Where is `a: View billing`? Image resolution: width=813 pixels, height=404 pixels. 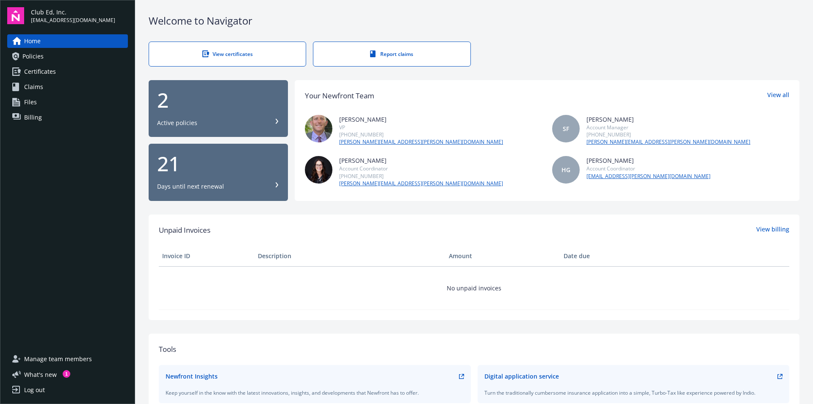
a: View billing is located at coordinates (773, 230).